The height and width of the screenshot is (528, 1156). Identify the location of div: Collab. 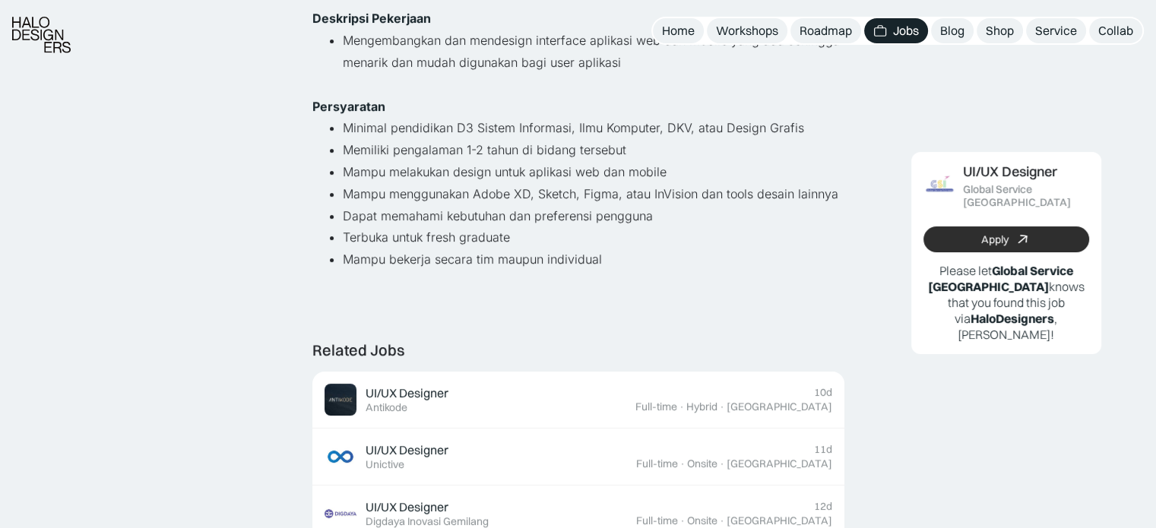
(1116, 30).